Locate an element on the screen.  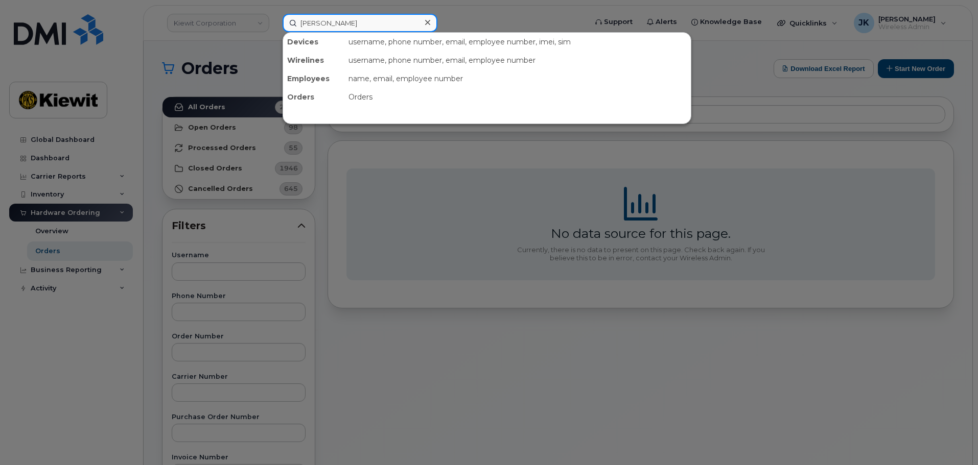
div: Devices is located at coordinates (314, 42).